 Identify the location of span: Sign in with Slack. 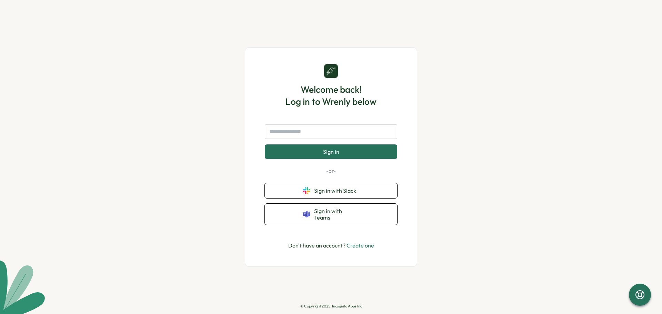
(337, 191).